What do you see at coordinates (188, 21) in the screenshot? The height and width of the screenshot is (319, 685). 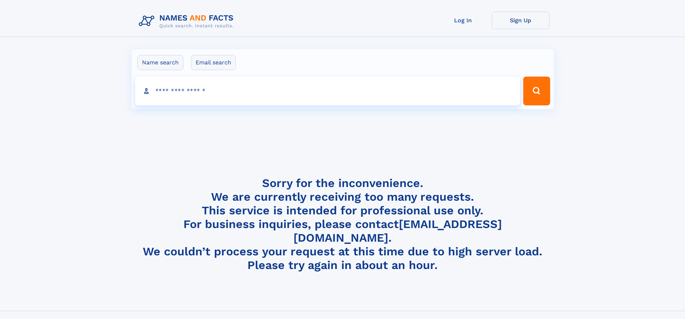 I see `img: Logo Names and Facts` at bounding box center [188, 21].